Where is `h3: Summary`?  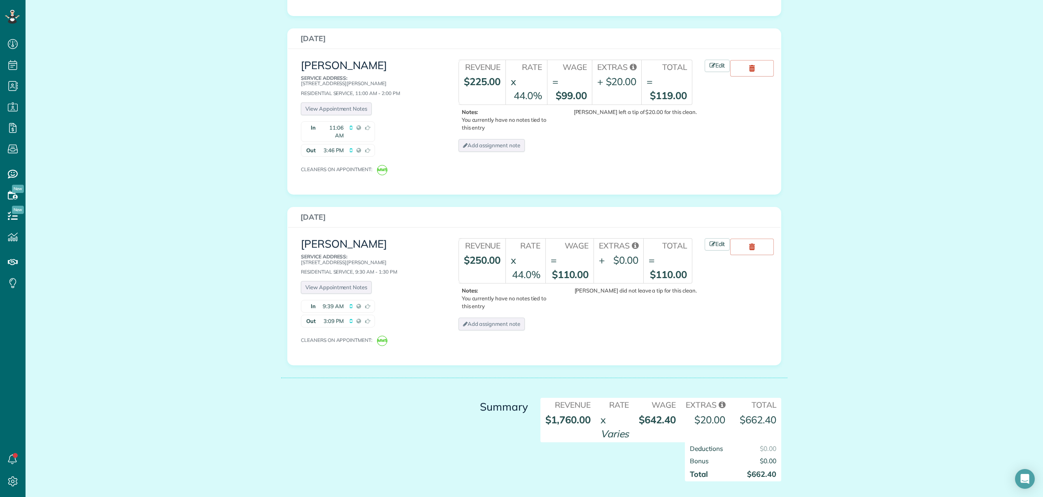 h3: Summary is located at coordinates (492, 407).